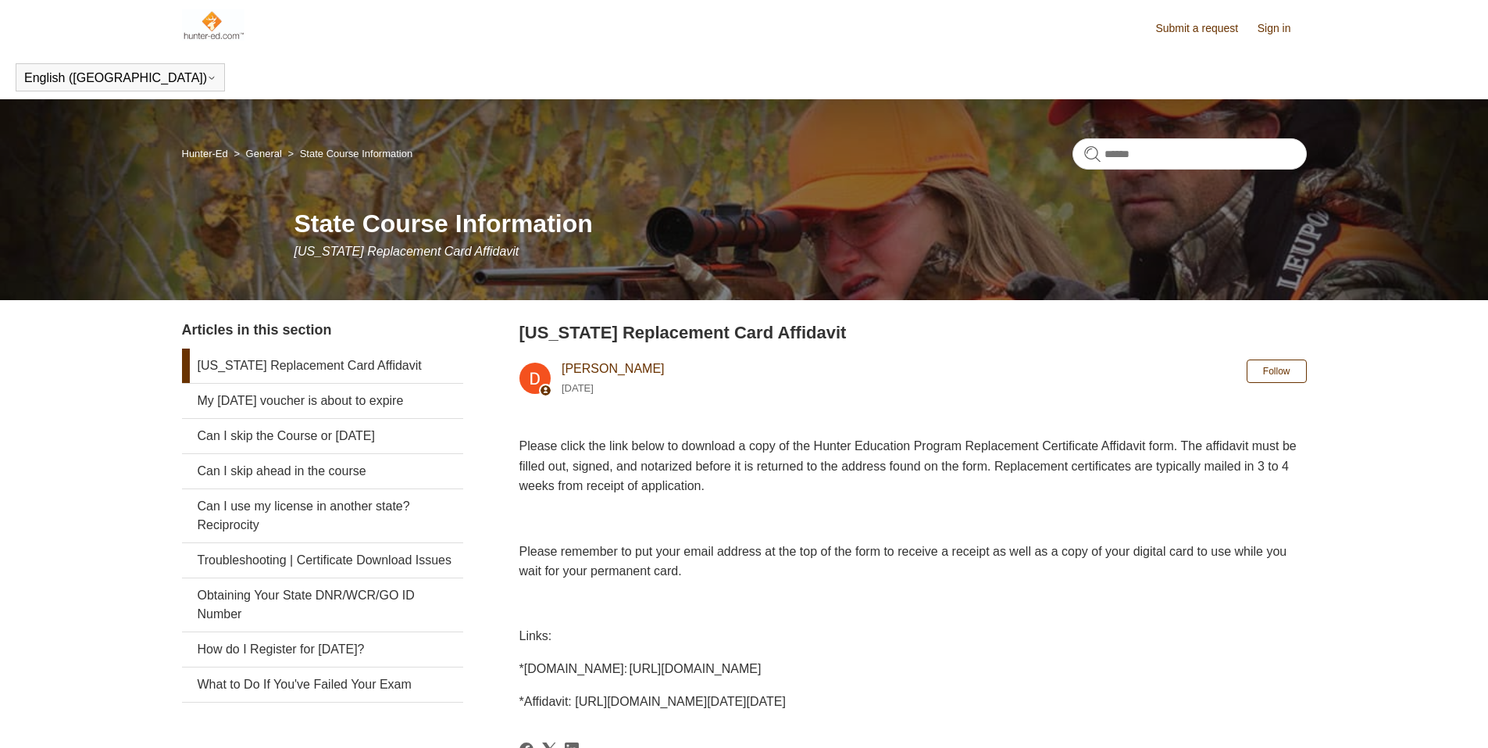 The image size is (1488, 748). Describe the element at coordinates (206, 153) in the screenshot. I see `li: Hunter-Ed` at that location.